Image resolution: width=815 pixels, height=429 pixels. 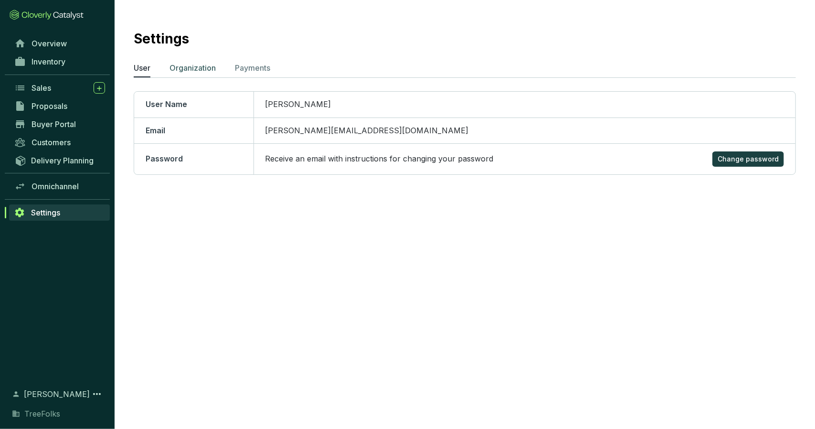 What do you see at coordinates (60, 186) in the screenshot?
I see `a: Omnichannel` at bounding box center [60, 186].